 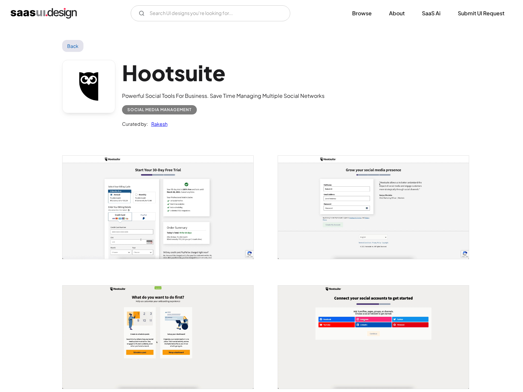 I want to click on h1: Hootsuite, so click(x=223, y=72).